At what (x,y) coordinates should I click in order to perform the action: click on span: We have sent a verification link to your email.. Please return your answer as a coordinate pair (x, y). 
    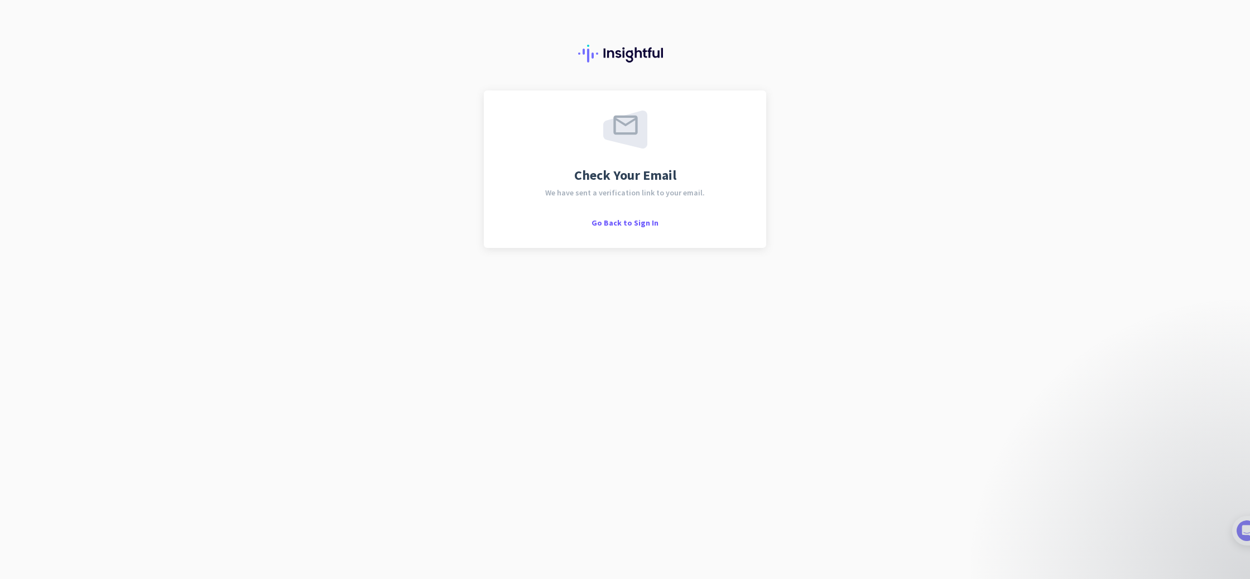
    Looking at the image, I should click on (625, 193).